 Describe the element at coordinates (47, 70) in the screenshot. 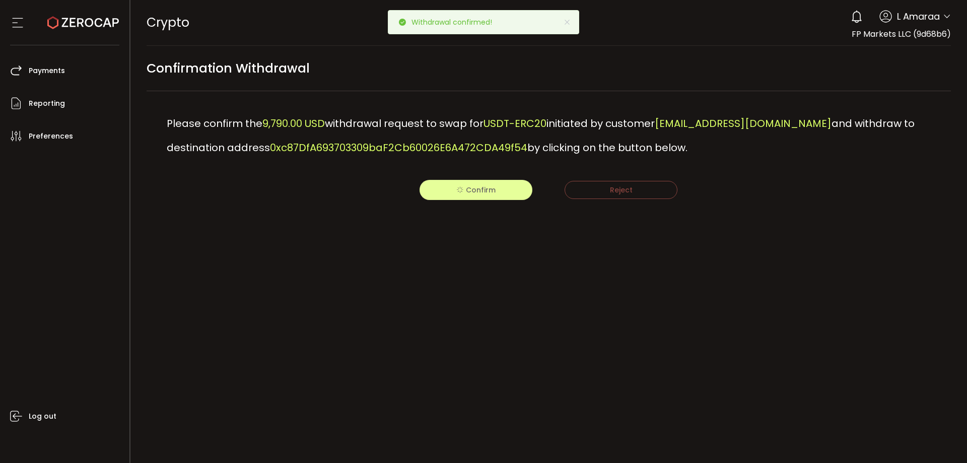

I see `span: Payments` at that location.